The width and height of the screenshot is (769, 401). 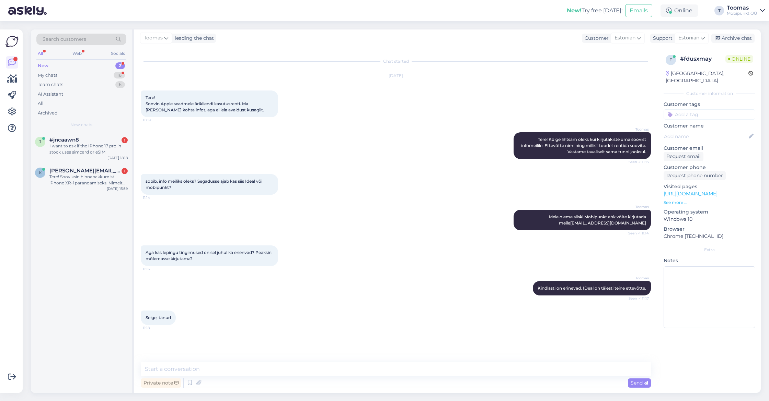 What do you see at coordinates (40, 142) in the screenshot?
I see `span: j` at bounding box center [40, 142].